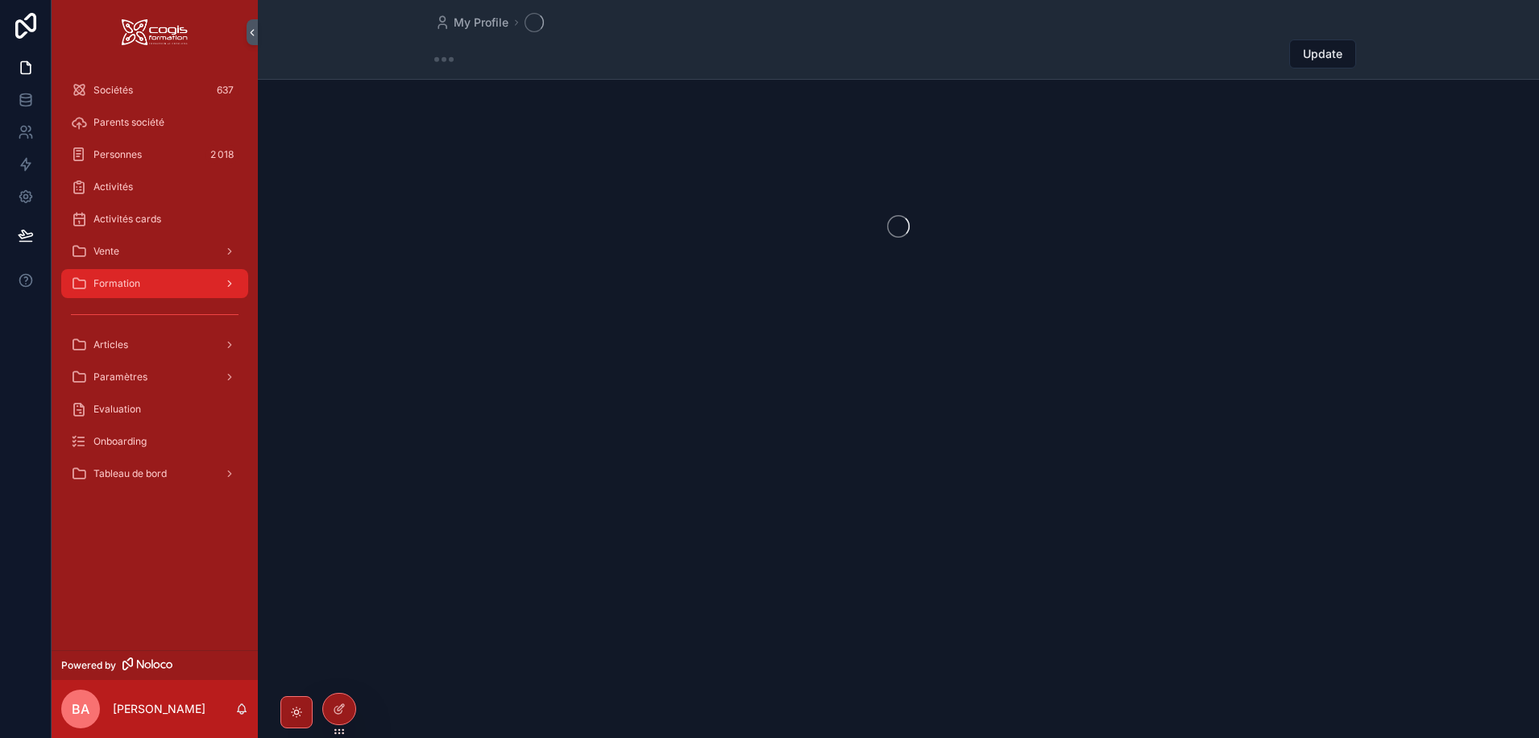 The width and height of the screenshot is (1539, 738). Describe the element at coordinates (120, 441) in the screenshot. I see `span: Onboarding` at that location.